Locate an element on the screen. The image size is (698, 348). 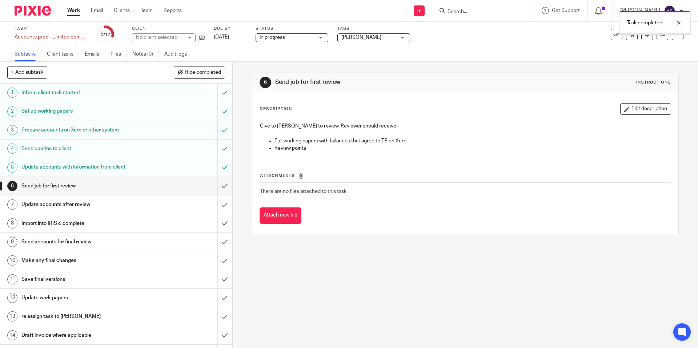
label: Task is located at coordinates (51, 29).